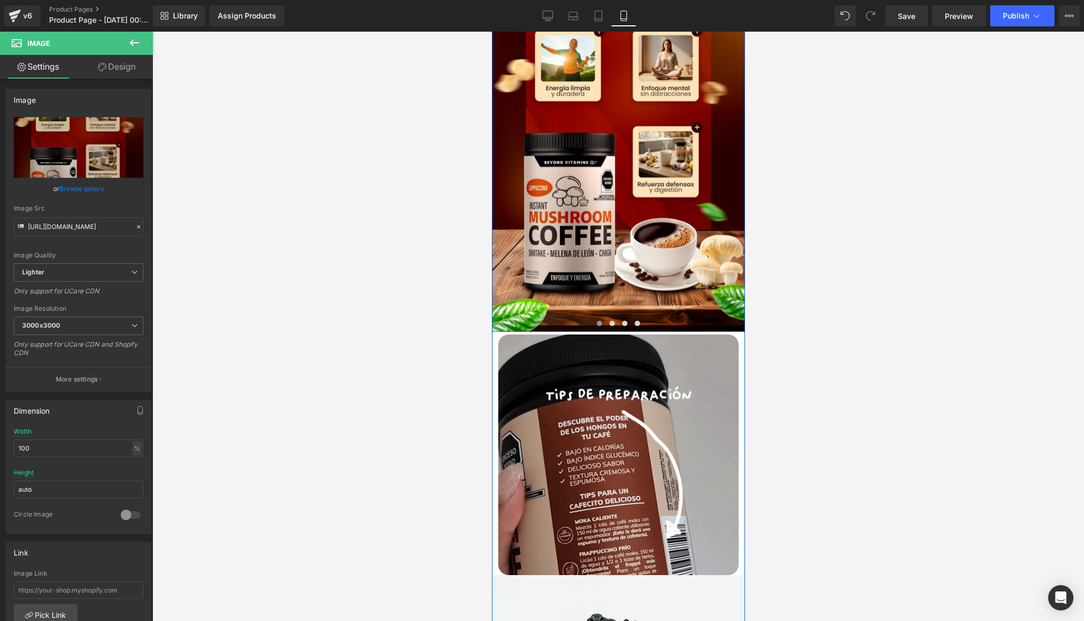 This screenshot has height=621, width=1084. I want to click on button: Undo, so click(845, 16).